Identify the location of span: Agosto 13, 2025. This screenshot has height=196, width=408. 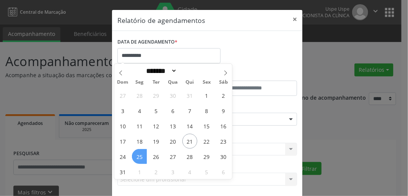
(173, 126).